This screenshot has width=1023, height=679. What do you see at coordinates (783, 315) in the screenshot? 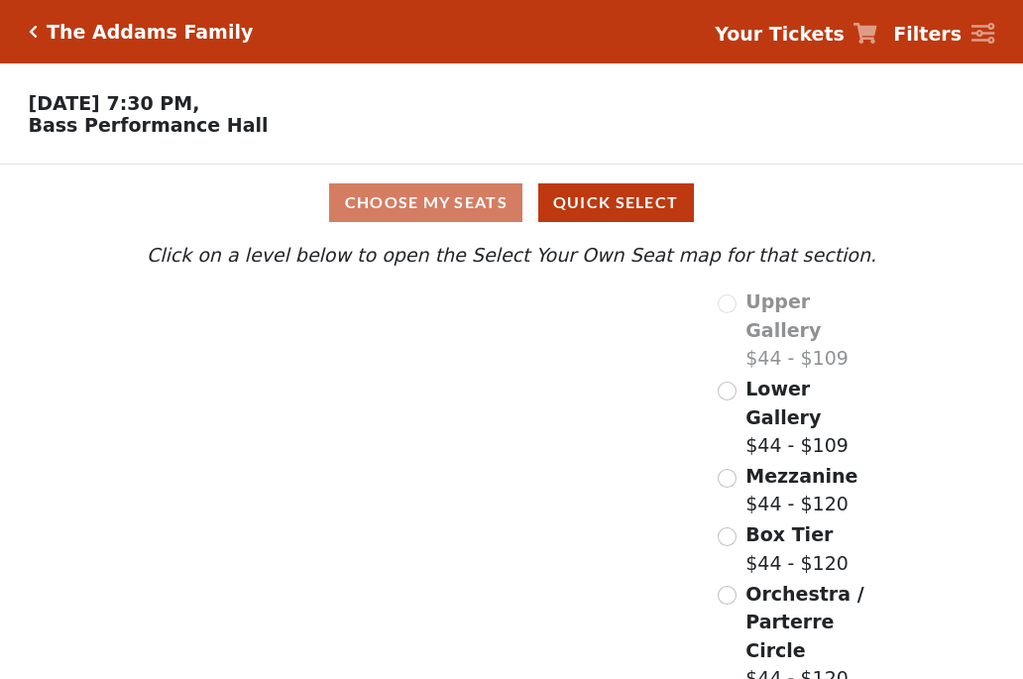
I see `span: Upper Gallery` at bounding box center [783, 315].